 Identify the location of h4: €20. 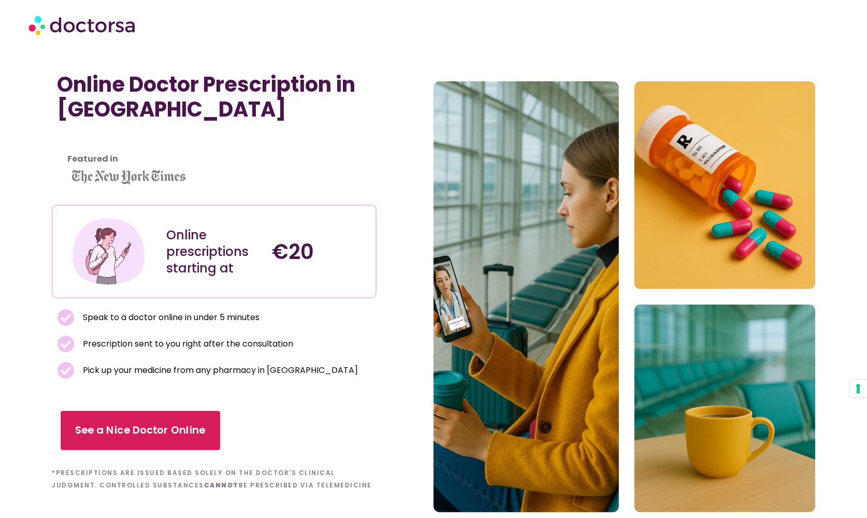
(320, 252).